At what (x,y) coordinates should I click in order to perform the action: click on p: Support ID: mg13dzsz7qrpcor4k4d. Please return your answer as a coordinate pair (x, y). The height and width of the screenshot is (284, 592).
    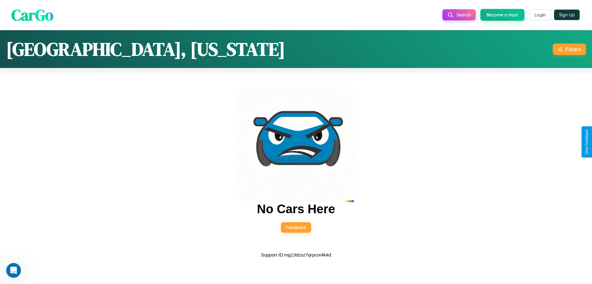
    Looking at the image, I should click on (296, 254).